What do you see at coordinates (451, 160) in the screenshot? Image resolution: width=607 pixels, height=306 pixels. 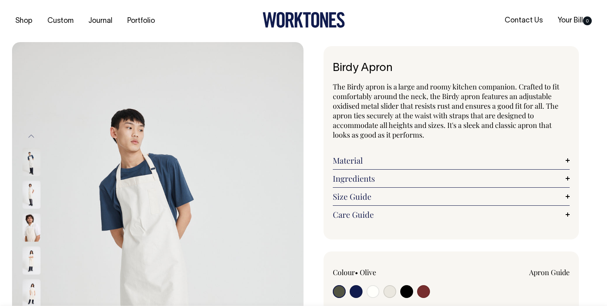 I see `a: Material` at bounding box center [451, 160].